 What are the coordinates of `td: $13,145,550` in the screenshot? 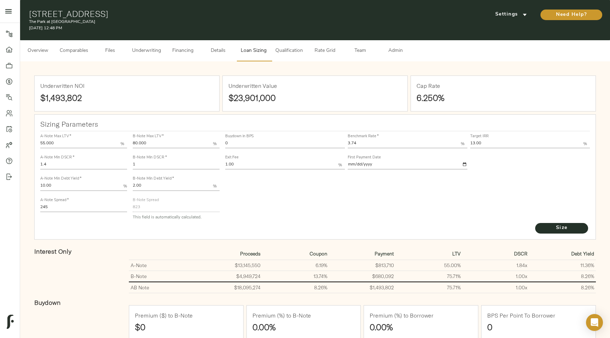 It's located at (229, 265).